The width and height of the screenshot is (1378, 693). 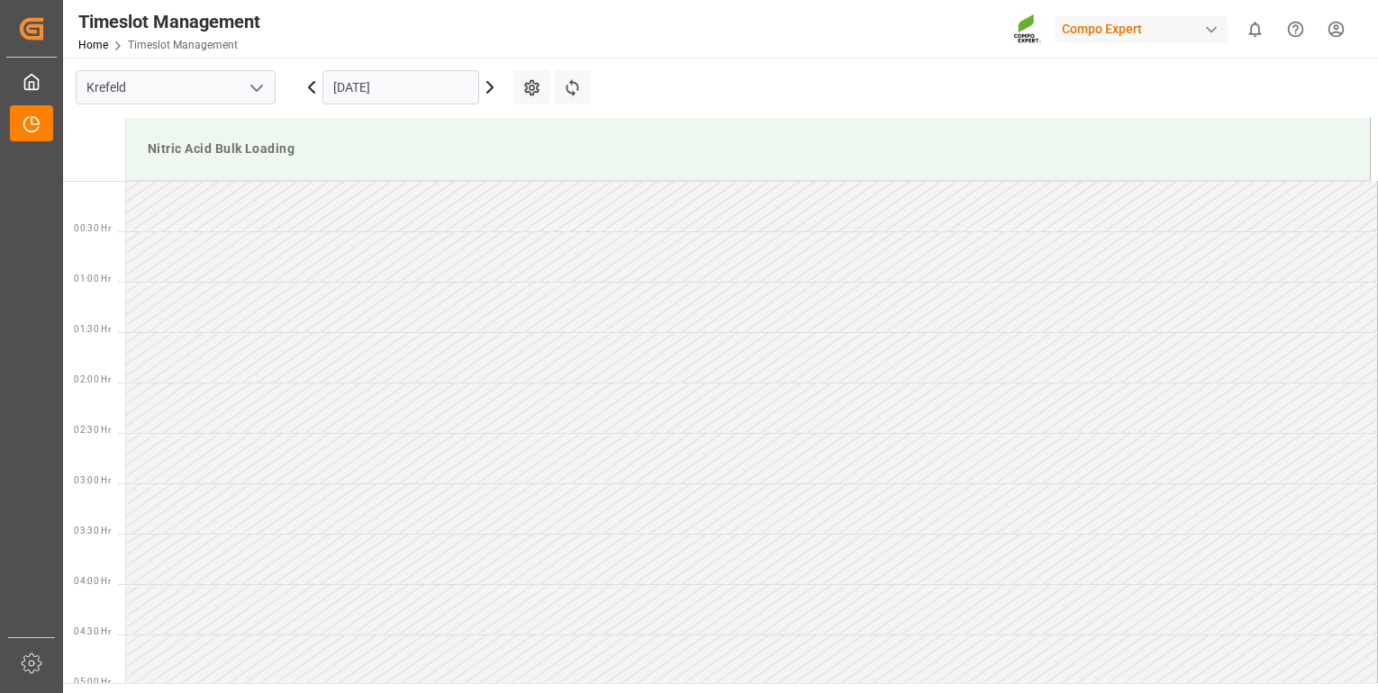 I want to click on div: Timeslot Management, so click(x=169, y=22).